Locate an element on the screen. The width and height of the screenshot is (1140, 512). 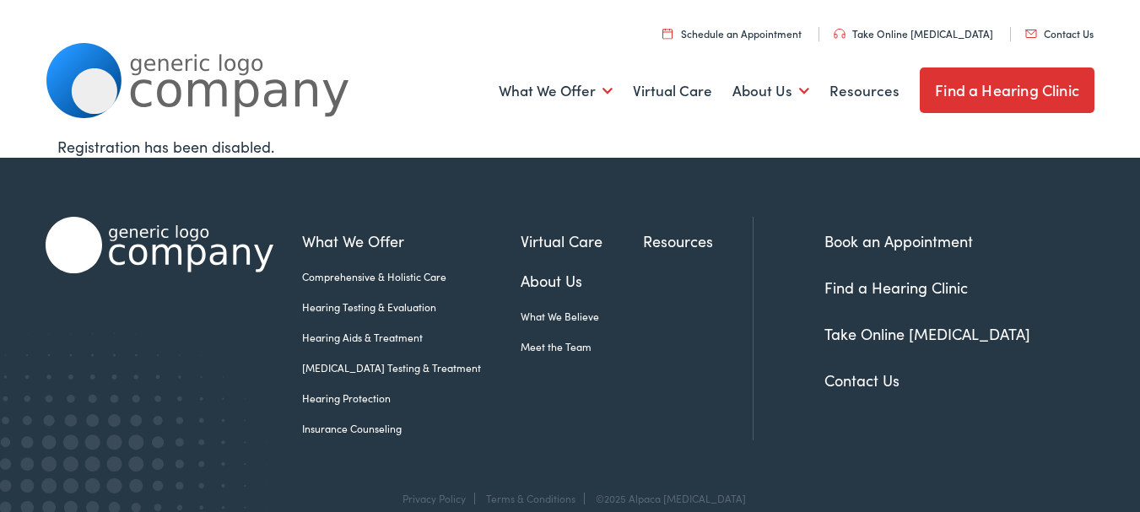
a: Meet the Team is located at coordinates (581, 347).